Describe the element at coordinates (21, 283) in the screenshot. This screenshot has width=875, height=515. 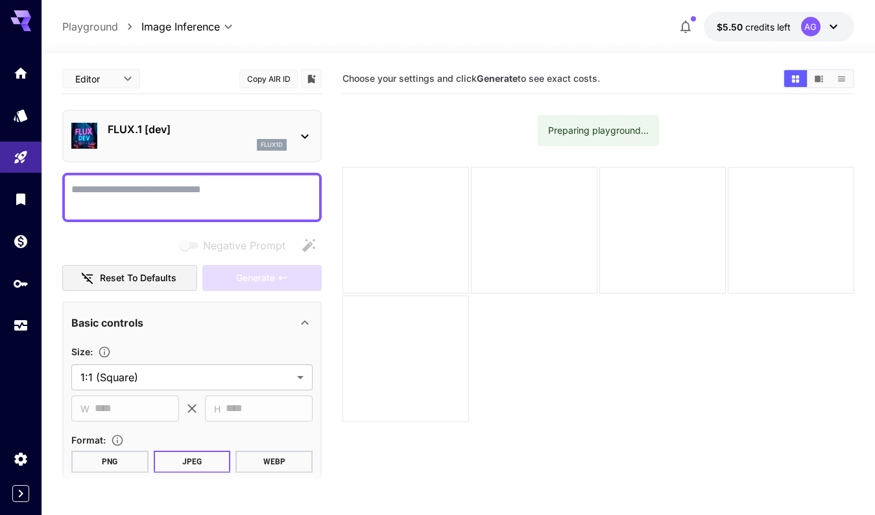
I see `div: API Keys` at that location.